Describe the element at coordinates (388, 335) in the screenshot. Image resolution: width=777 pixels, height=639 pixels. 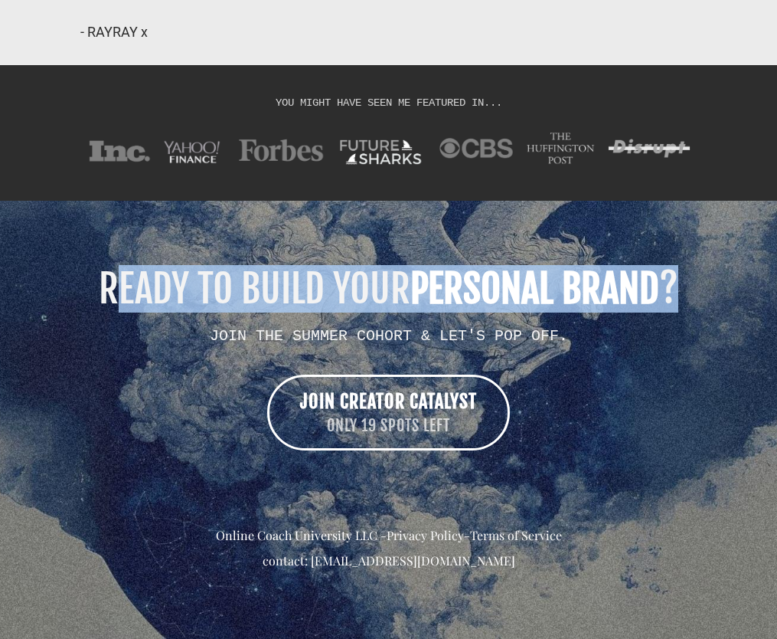
I see `h2: JOIN THE SUMMER COHORT & LET'S POP OFF.` at that location.